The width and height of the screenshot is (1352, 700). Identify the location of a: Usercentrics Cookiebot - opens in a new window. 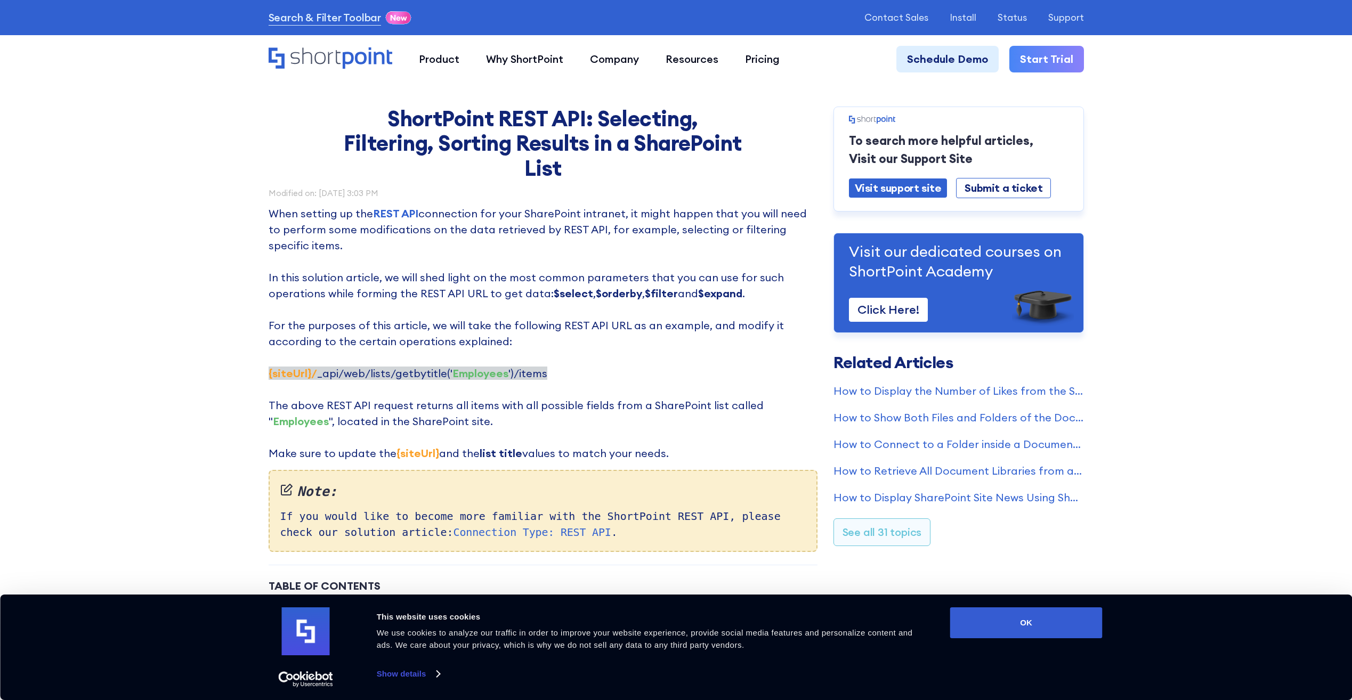
(305, 680).